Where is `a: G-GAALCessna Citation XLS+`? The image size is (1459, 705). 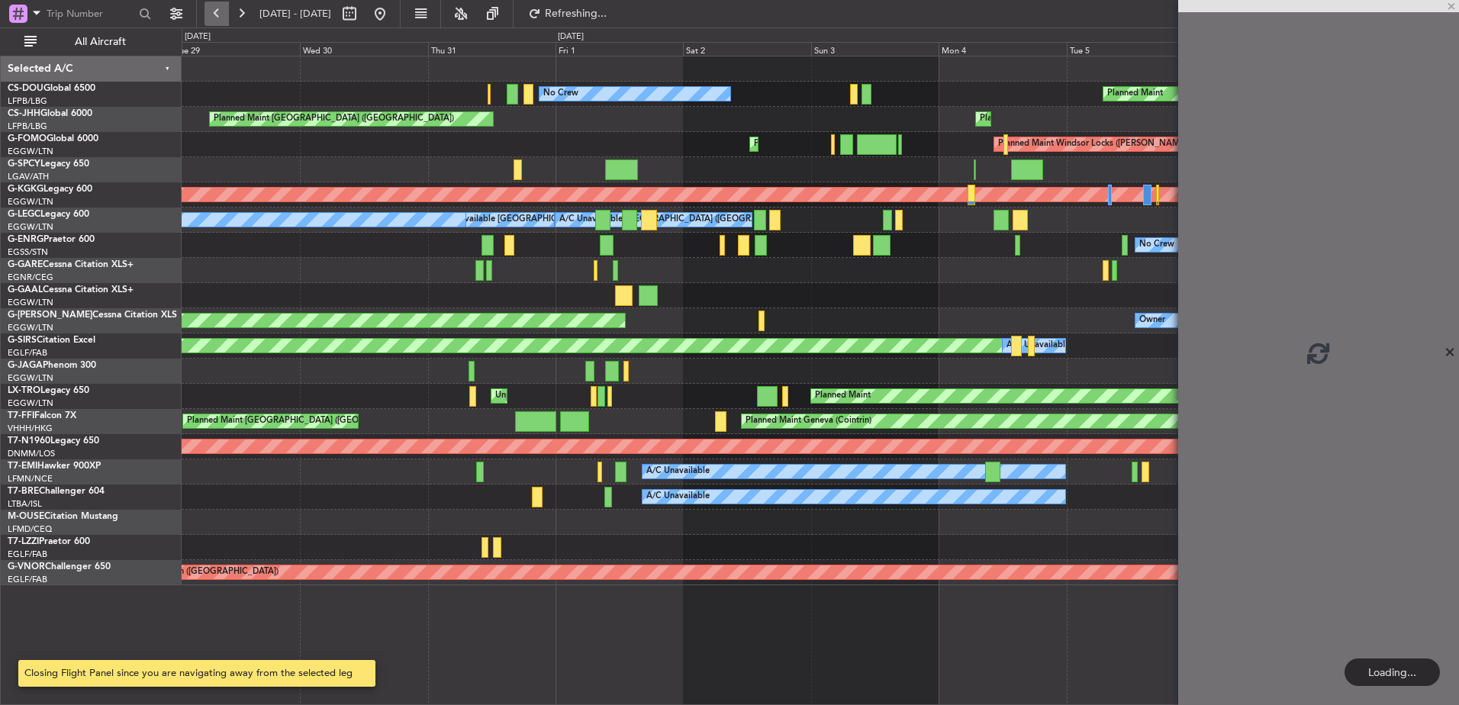 a: G-GAALCessna Citation XLS+ is located at coordinates (70, 290).